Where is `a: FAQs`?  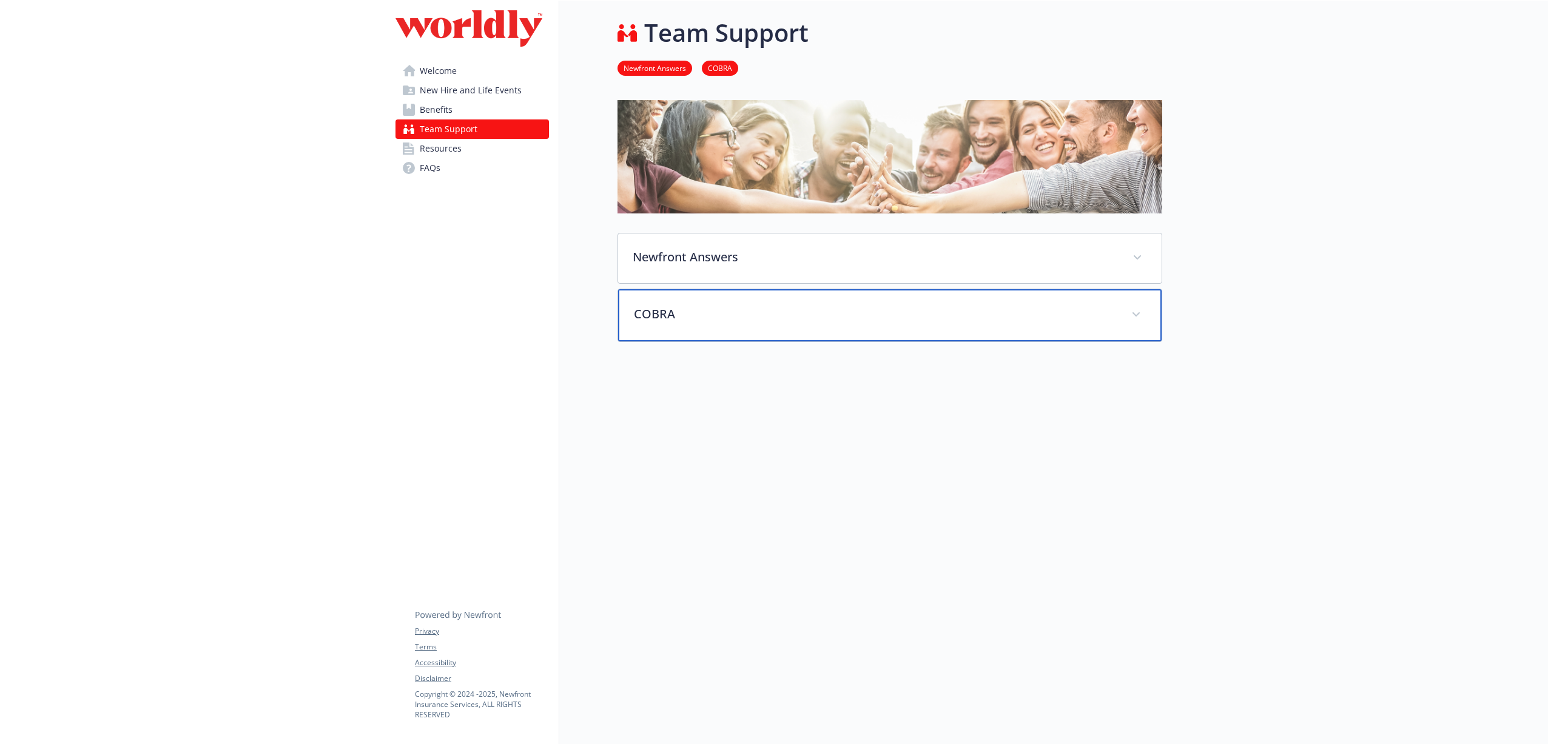
a: FAQs is located at coordinates (472, 168).